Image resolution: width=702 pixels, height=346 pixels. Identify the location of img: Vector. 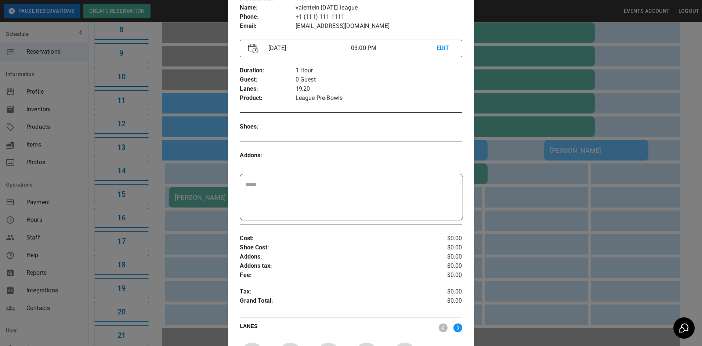
(253, 48).